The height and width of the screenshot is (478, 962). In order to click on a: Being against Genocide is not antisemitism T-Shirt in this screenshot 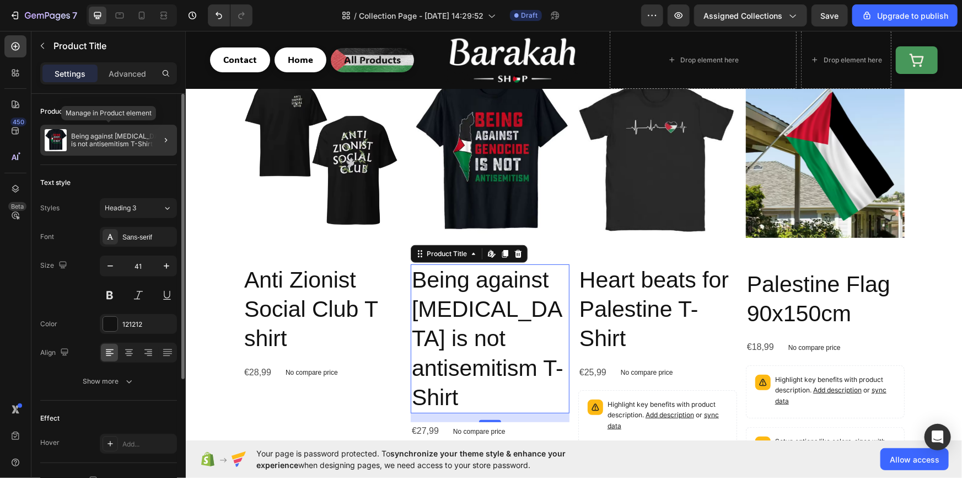, I will do `click(304, 127)`.